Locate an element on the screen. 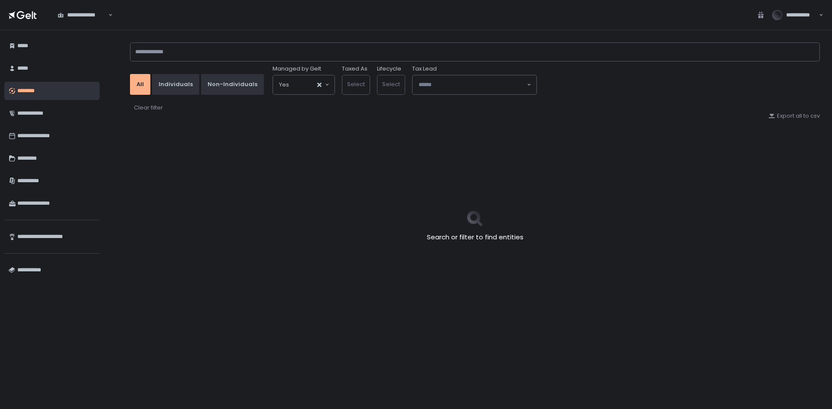 Image resolution: width=832 pixels, height=409 pixels. span: Managed by Gelt is located at coordinates (297, 69).